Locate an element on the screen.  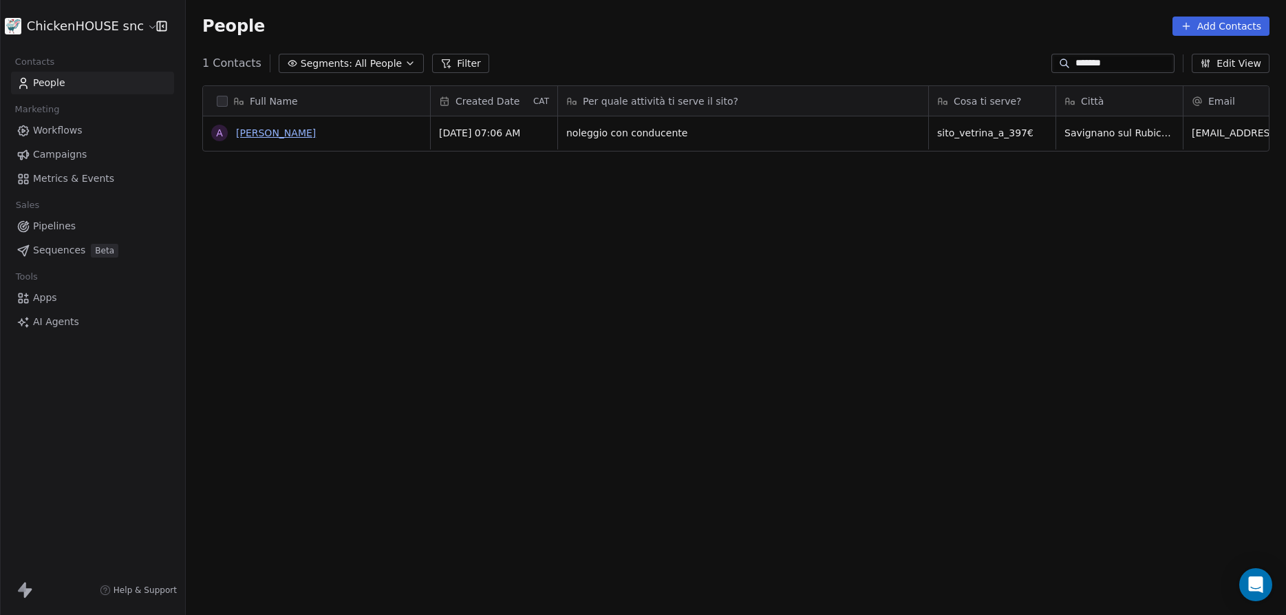
span: Email is located at coordinates (1222, 101).